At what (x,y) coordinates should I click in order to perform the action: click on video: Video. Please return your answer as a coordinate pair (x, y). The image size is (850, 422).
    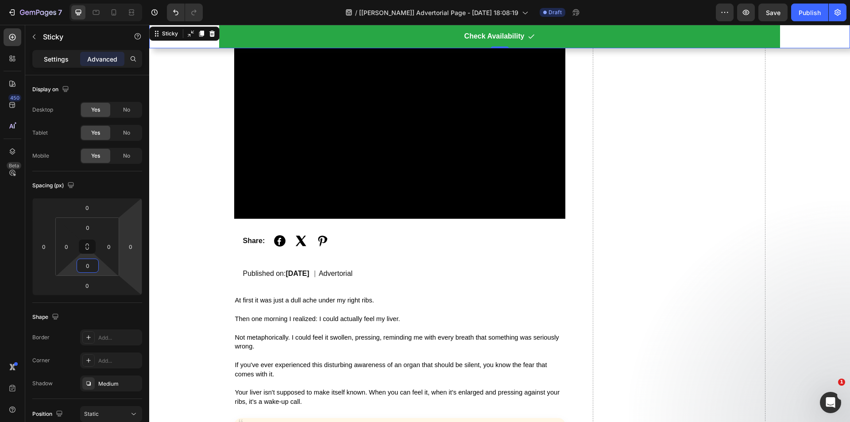
    Looking at the image, I should click on (251, 101).